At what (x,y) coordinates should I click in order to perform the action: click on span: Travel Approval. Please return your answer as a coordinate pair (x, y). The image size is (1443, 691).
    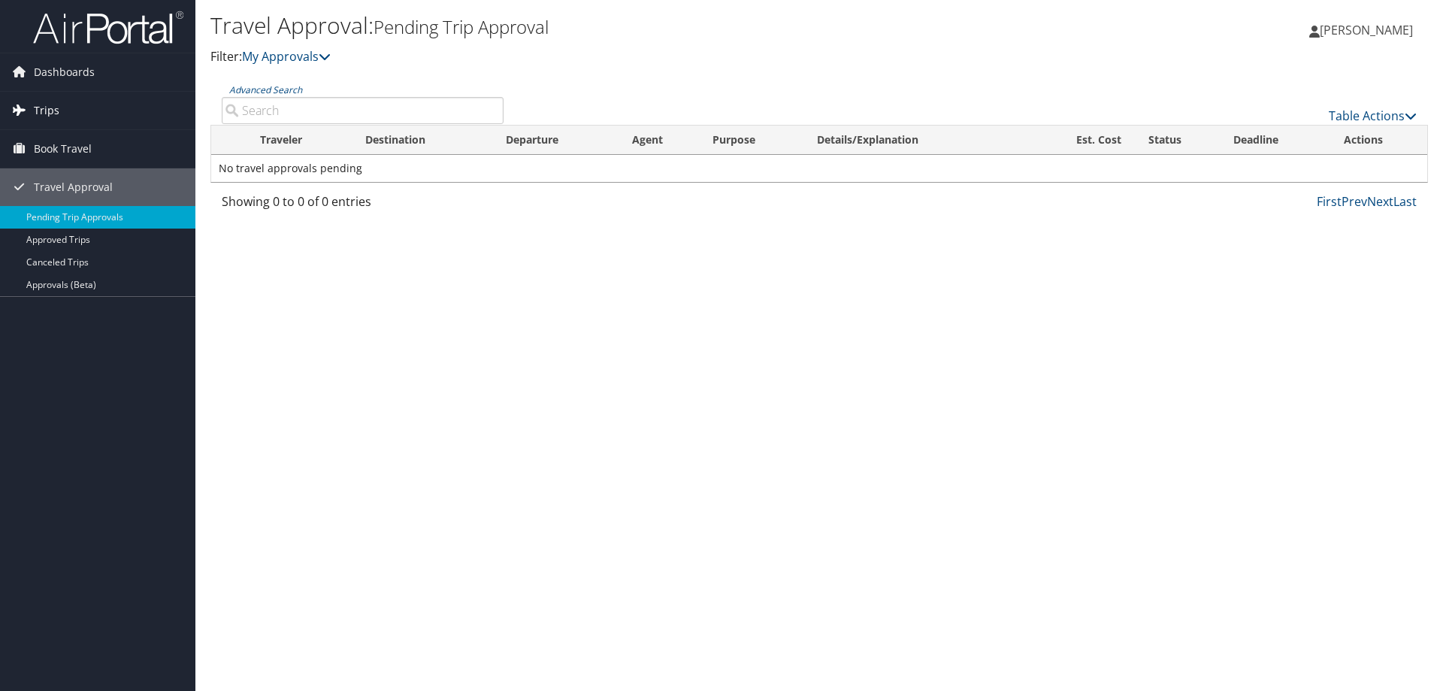
    Looking at the image, I should click on (73, 187).